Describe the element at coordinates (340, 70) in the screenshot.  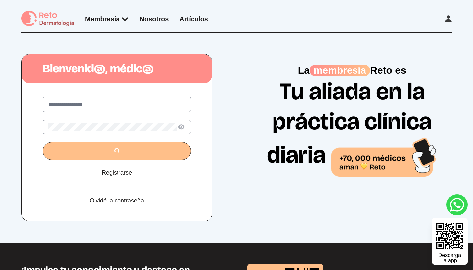
I see `span: membresía` at that location.